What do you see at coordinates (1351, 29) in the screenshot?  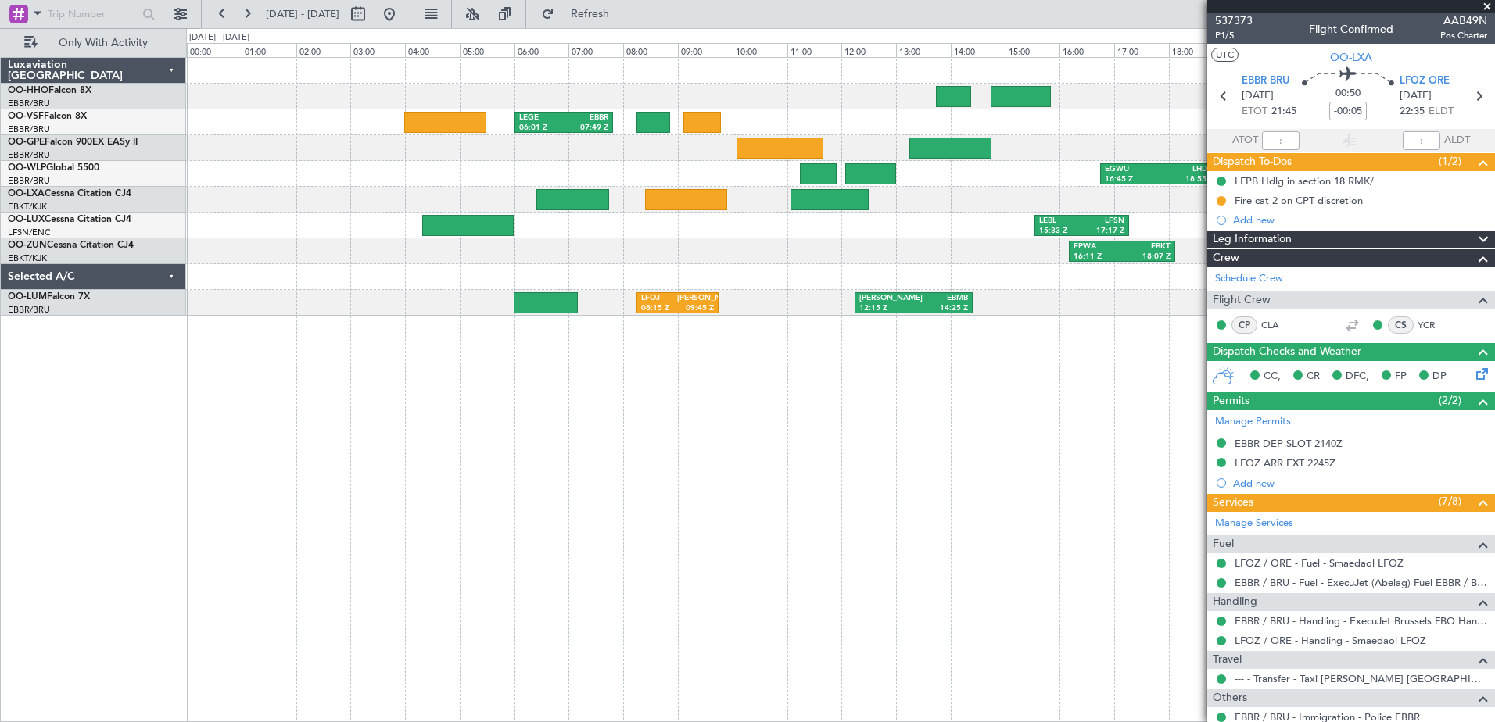 I see `div: Flight Confirmed` at bounding box center [1351, 29].